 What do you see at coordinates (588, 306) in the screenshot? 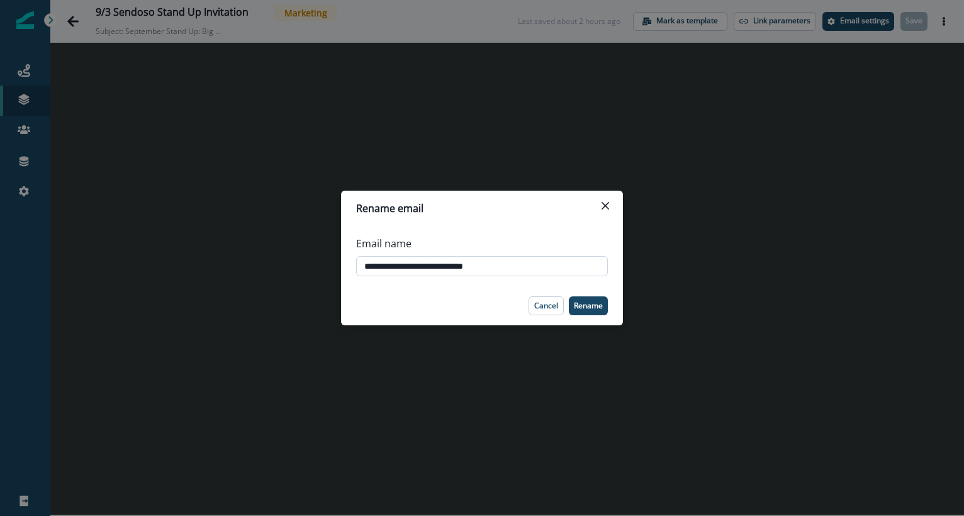
I see `button: Rename` at bounding box center [588, 306].